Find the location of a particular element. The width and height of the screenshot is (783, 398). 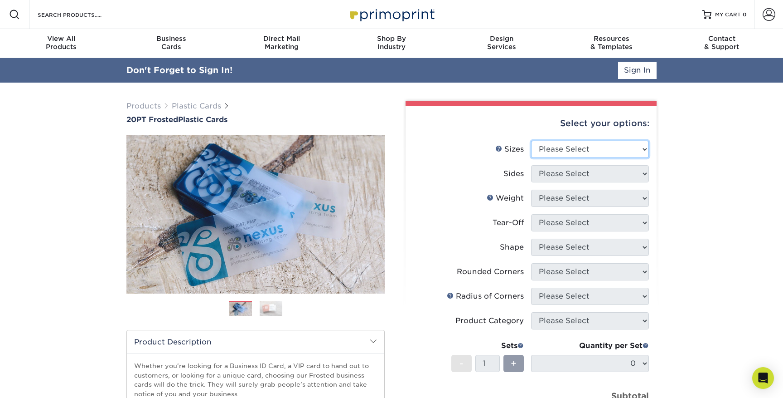

div: Select your options: is located at coordinates (531, 123).